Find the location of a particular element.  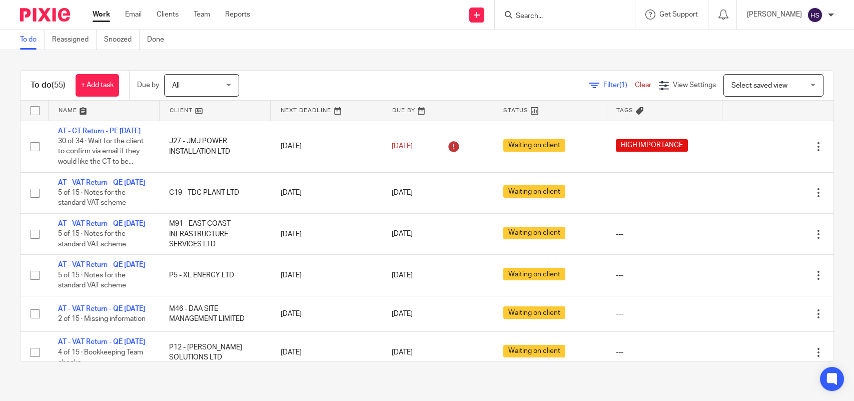

span: Filter is located at coordinates (619, 85).